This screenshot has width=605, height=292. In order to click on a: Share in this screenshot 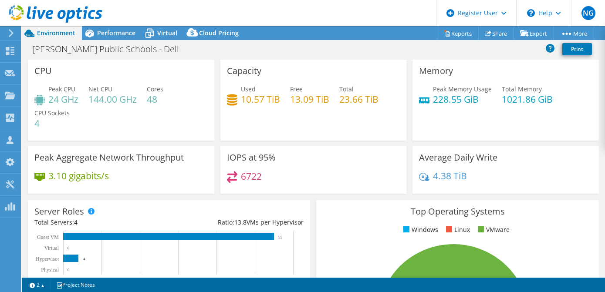, I will do `click(496, 33)`.